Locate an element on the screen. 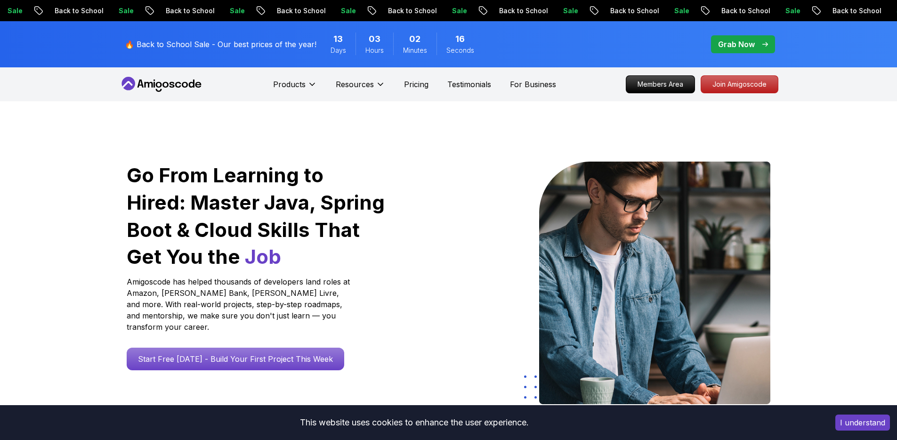  span: 13 Days is located at coordinates (338, 39).